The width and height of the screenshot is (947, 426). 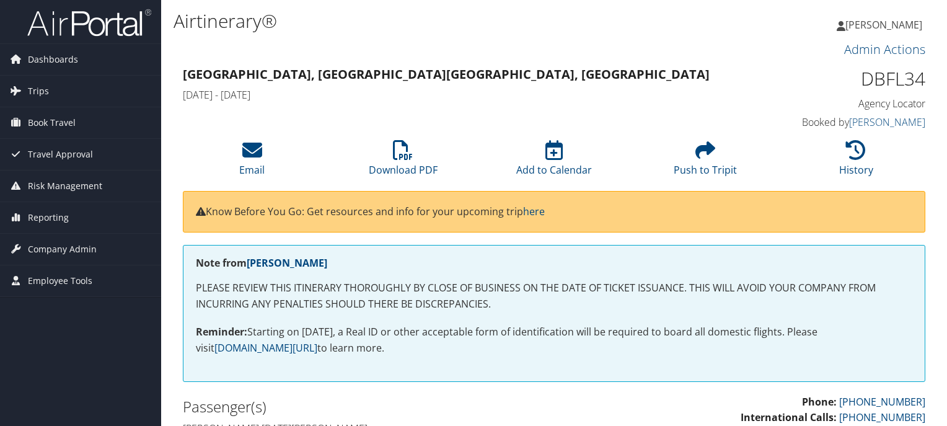 I want to click on a: Admin Actions, so click(x=884, y=49).